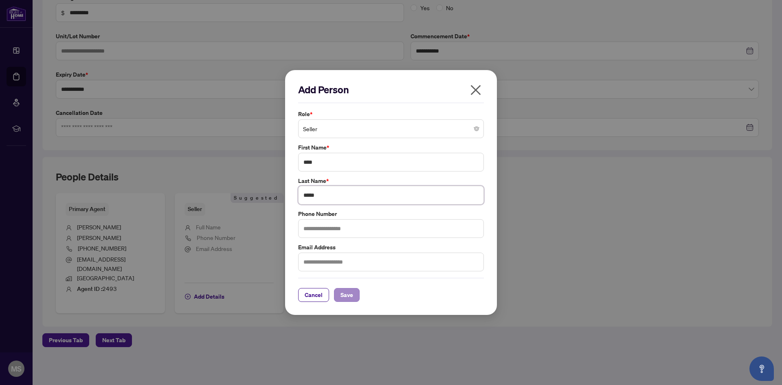 This screenshot has width=782, height=385. Describe the element at coordinates (347, 295) in the screenshot. I see `button: Save` at that location.